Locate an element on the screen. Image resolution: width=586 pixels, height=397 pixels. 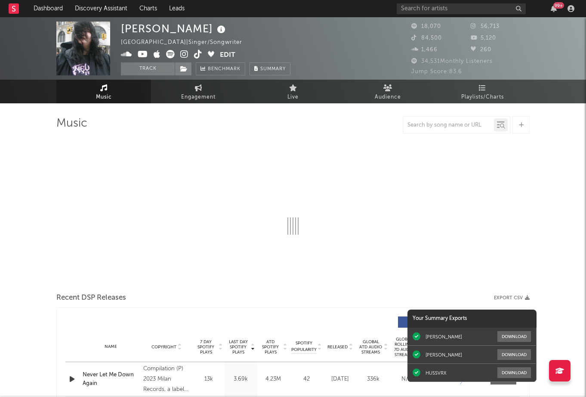
span: Originals ( 13 ) is located at coordinates (424, 322).